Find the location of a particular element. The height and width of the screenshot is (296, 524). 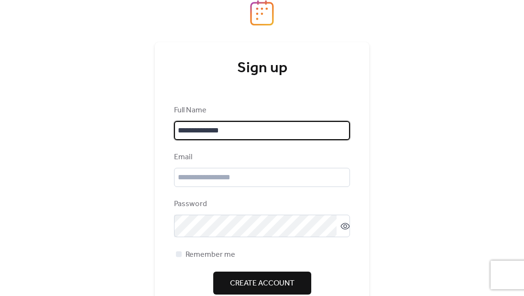

button: Create Account is located at coordinates (262, 283).